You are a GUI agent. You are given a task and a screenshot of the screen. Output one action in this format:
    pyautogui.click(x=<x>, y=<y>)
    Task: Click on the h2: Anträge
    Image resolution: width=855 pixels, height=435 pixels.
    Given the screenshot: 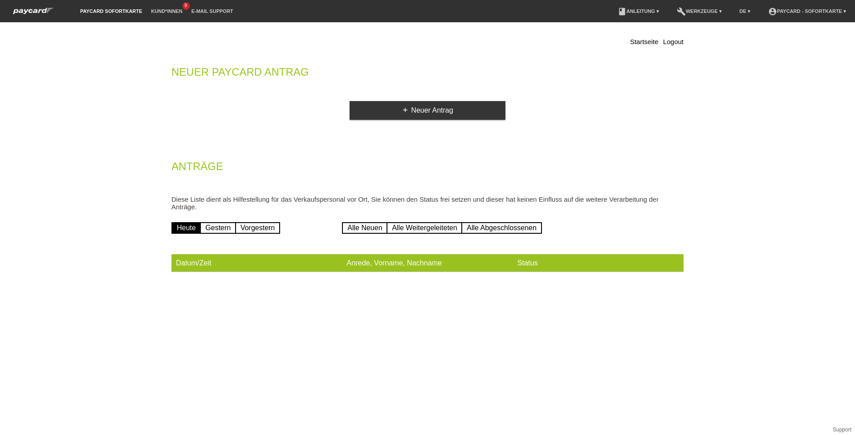 What is the action you would take?
    pyautogui.click(x=428, y=169)
    